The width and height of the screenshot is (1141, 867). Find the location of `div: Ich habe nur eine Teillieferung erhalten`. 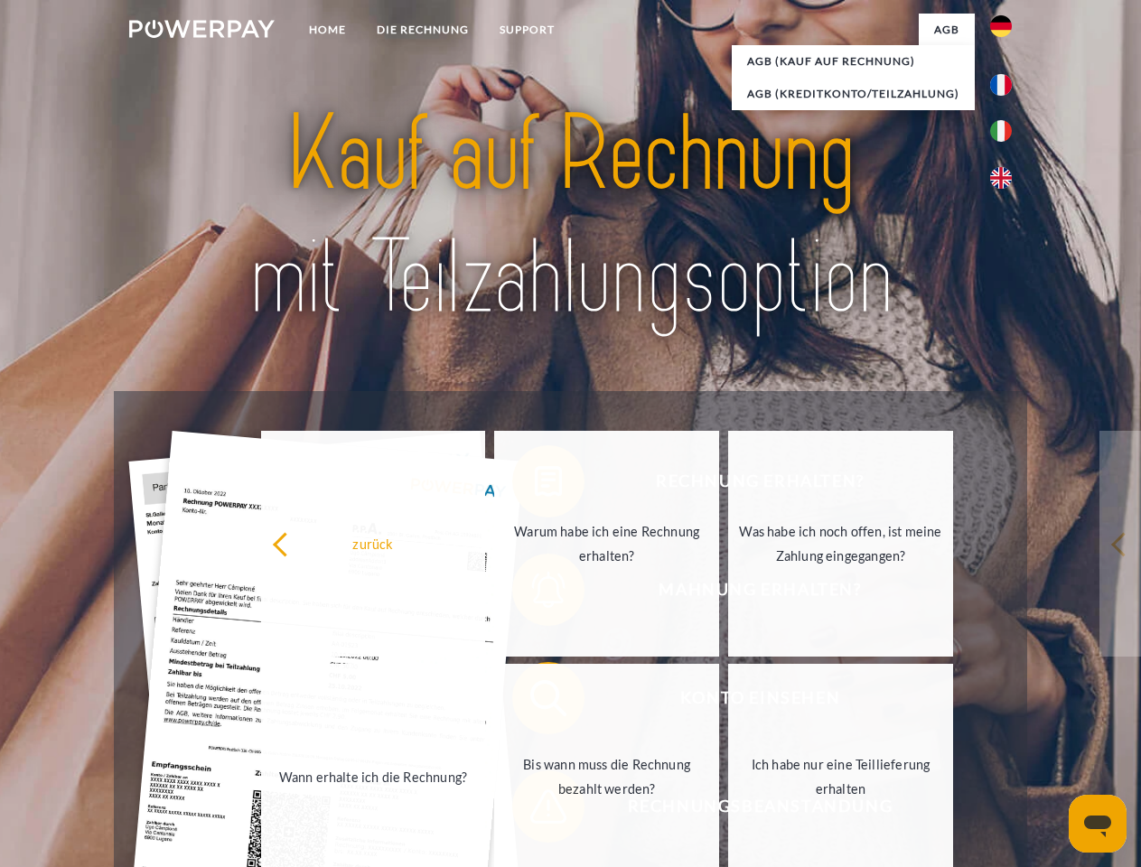

div: Ich habe nur eine Teillieferung erhalten is located at coordinates (840, 777).